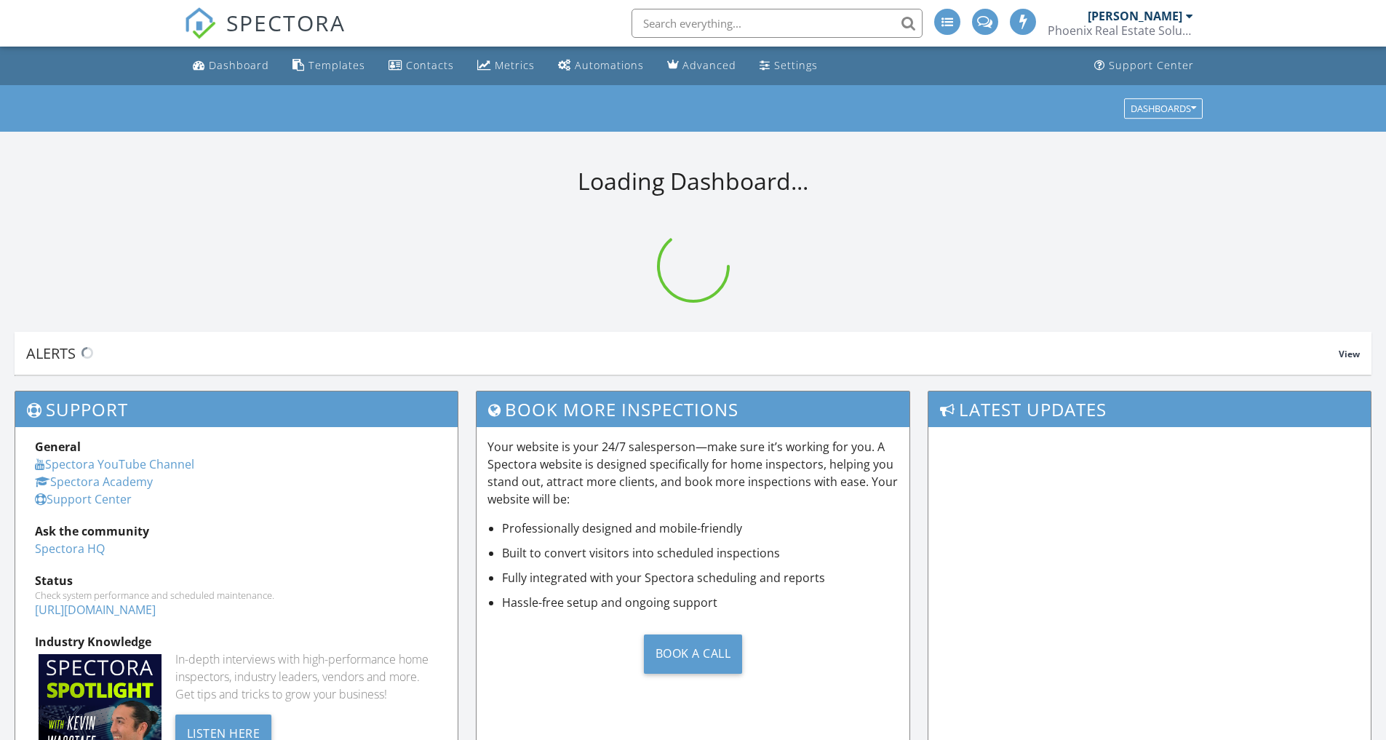 The width and height of the screenshot is (1386, 740). I want to click on a: Spectora Academy, so click(94, 482).